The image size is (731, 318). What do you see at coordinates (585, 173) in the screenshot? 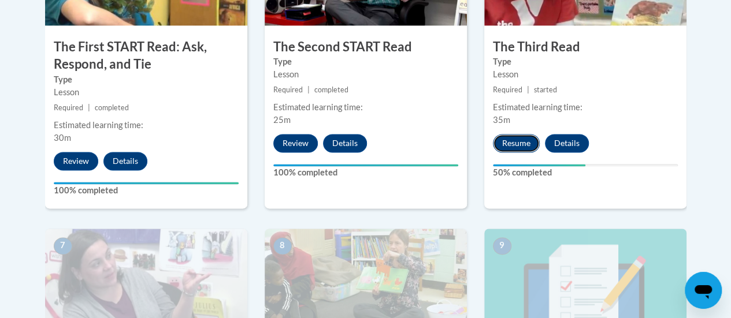
I see `label: 50% completed` at bounding box center [585, 173].